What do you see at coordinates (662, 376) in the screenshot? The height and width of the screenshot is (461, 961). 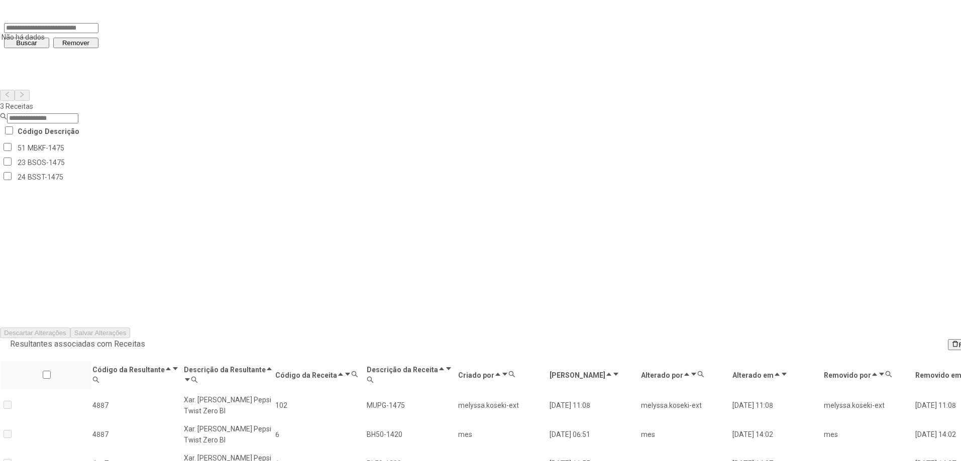 I see `span: Alterado por` at bounding box center [662, 376].